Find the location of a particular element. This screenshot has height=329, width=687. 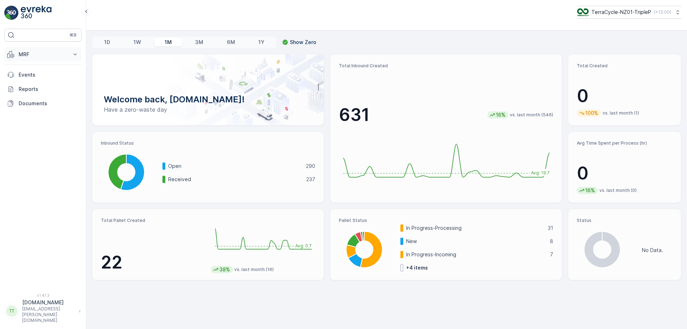

img: logo_light-DOdMpM7g.png is located at coordinates (36, 13).